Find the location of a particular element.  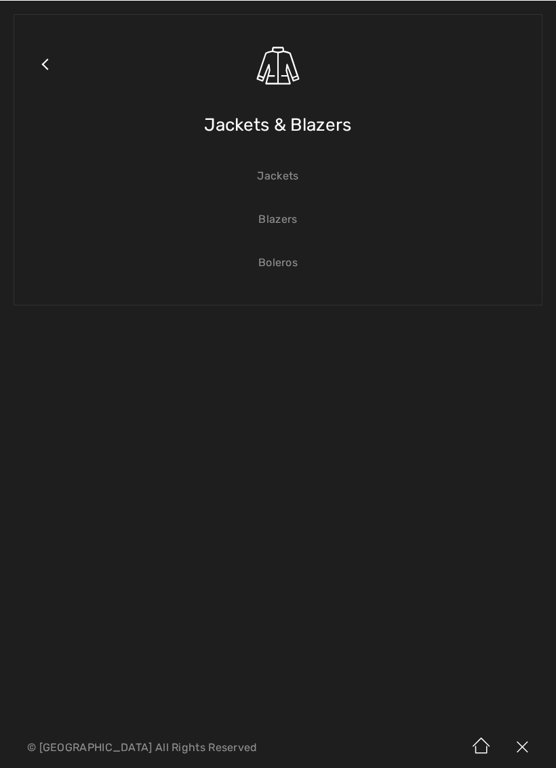

a: Jackets is located at coordinates (278, 175).